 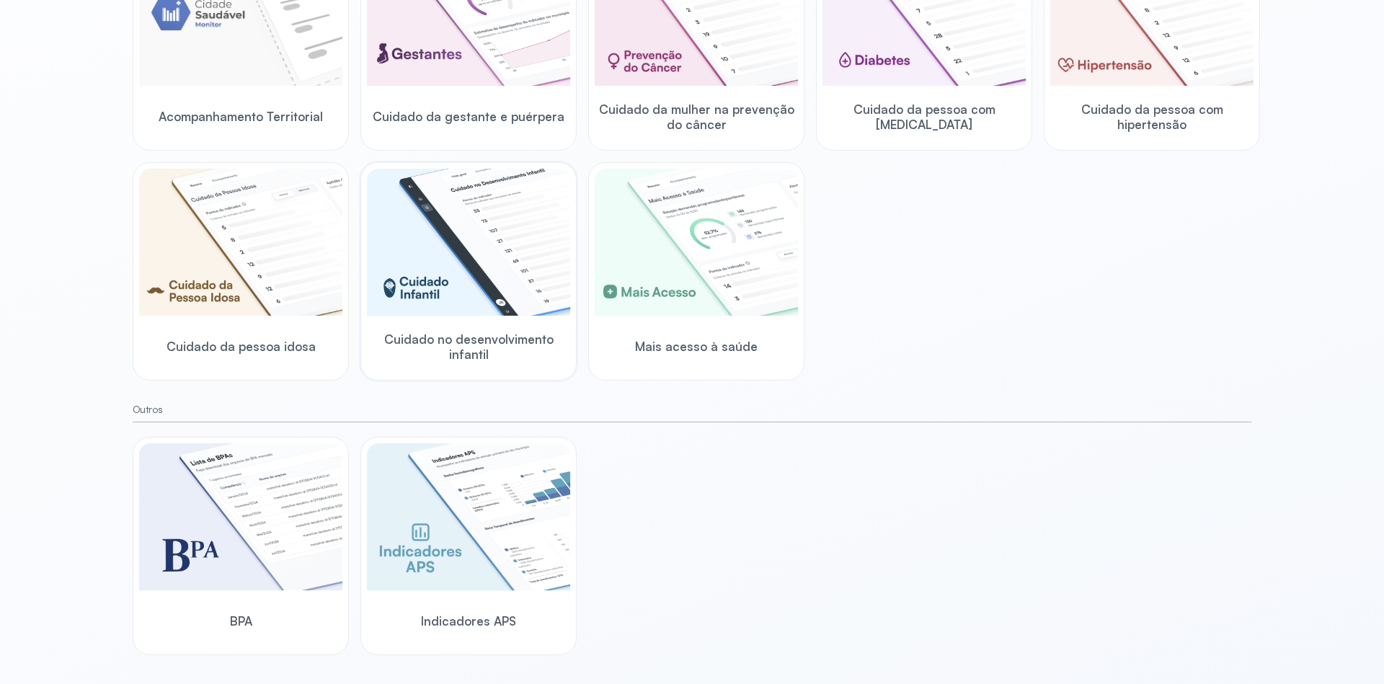 What do you see at coordinates (696, 242) in the screenshot?
I see `img: healthcare-greater-access.png` at bounding box center [696, 242].